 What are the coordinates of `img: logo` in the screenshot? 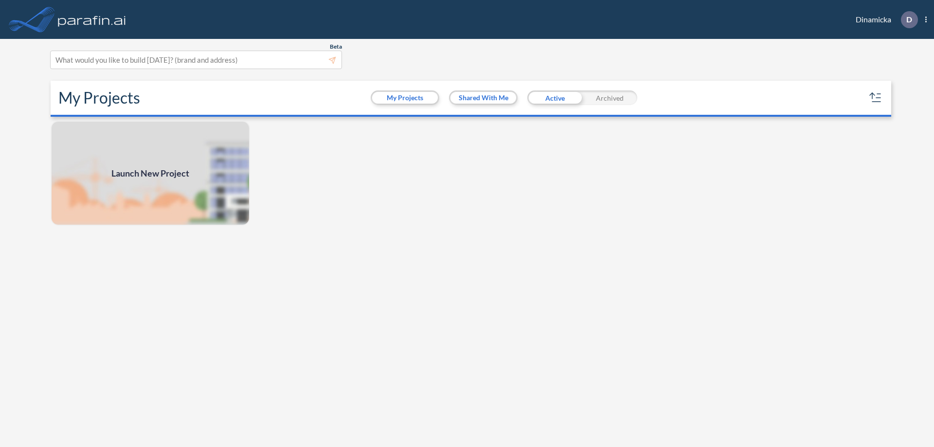 It's located at (92, 19).